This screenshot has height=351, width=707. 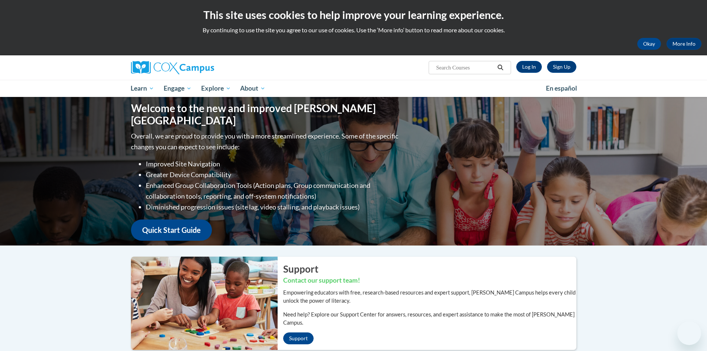 What do you see at coordinates (201, 68) in the screenshot?
I see `a: Cox Campus` at bounding box center [201, 68].